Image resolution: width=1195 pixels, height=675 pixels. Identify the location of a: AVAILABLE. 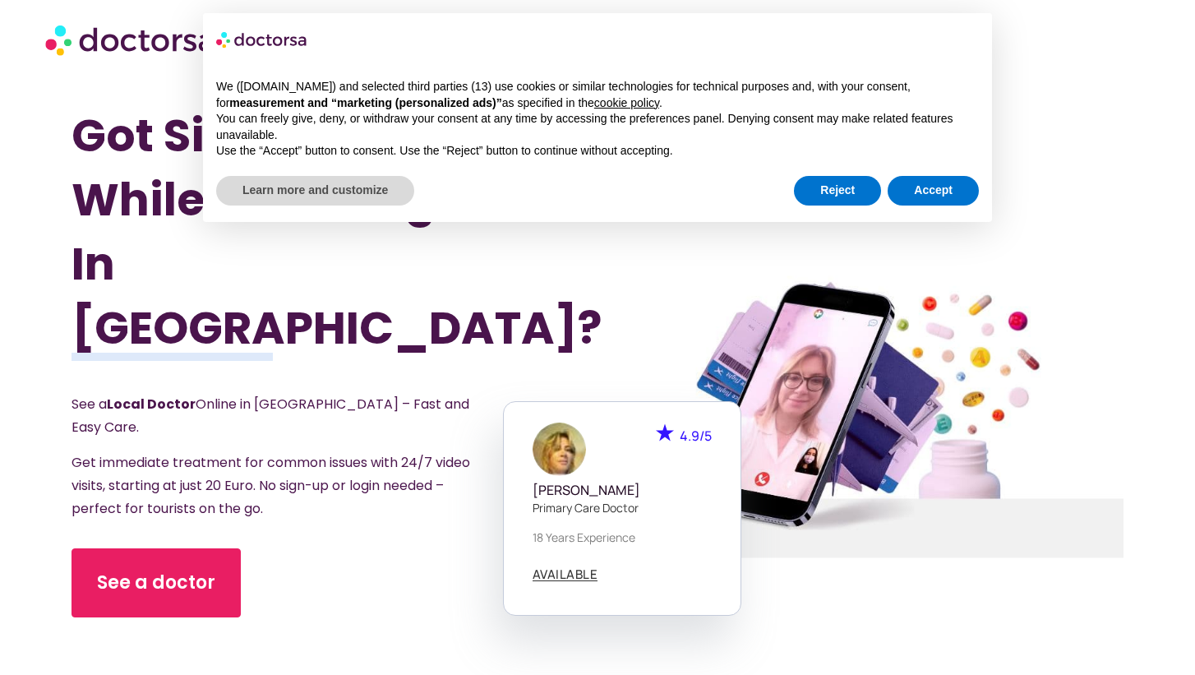
(565, 574).